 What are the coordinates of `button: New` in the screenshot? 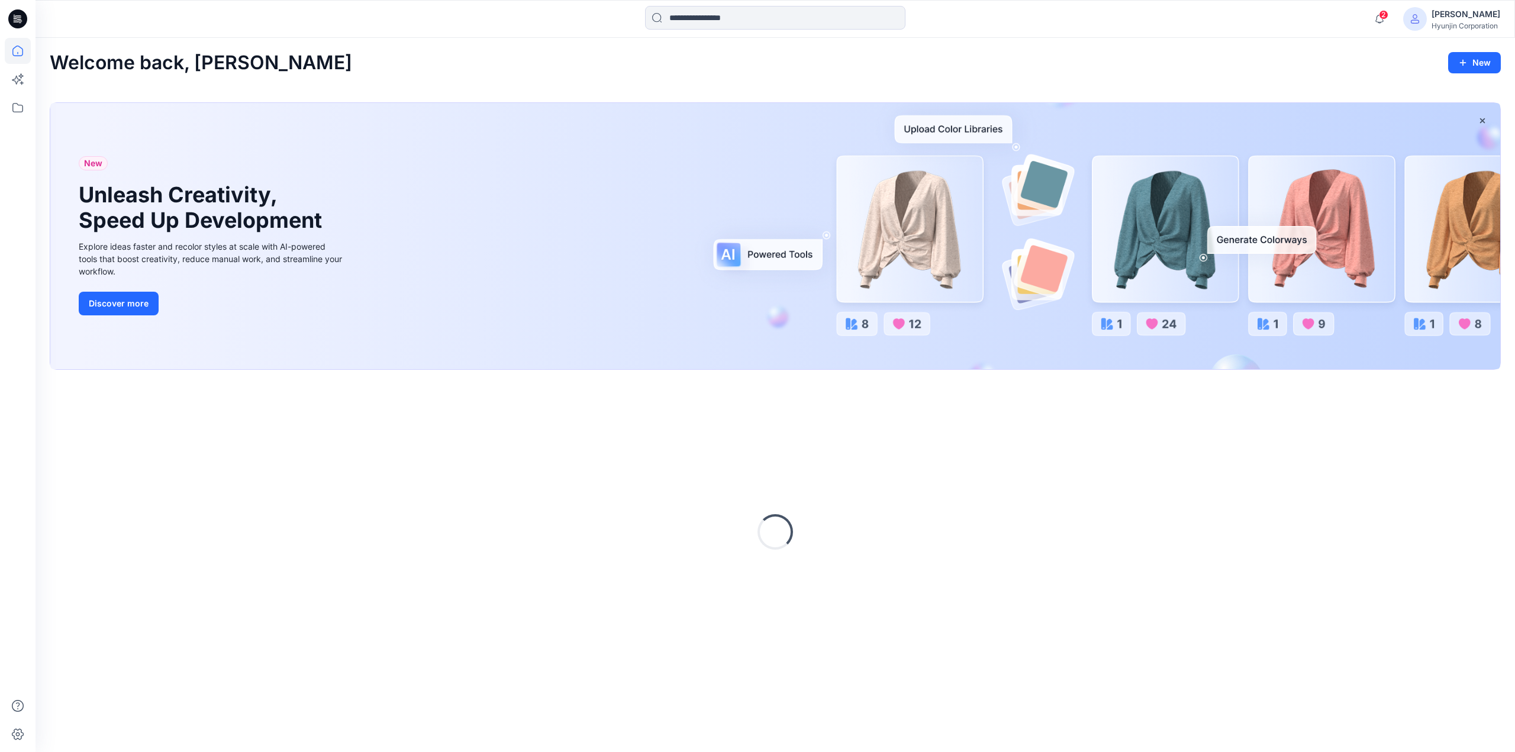 It's located at (1474, 63).